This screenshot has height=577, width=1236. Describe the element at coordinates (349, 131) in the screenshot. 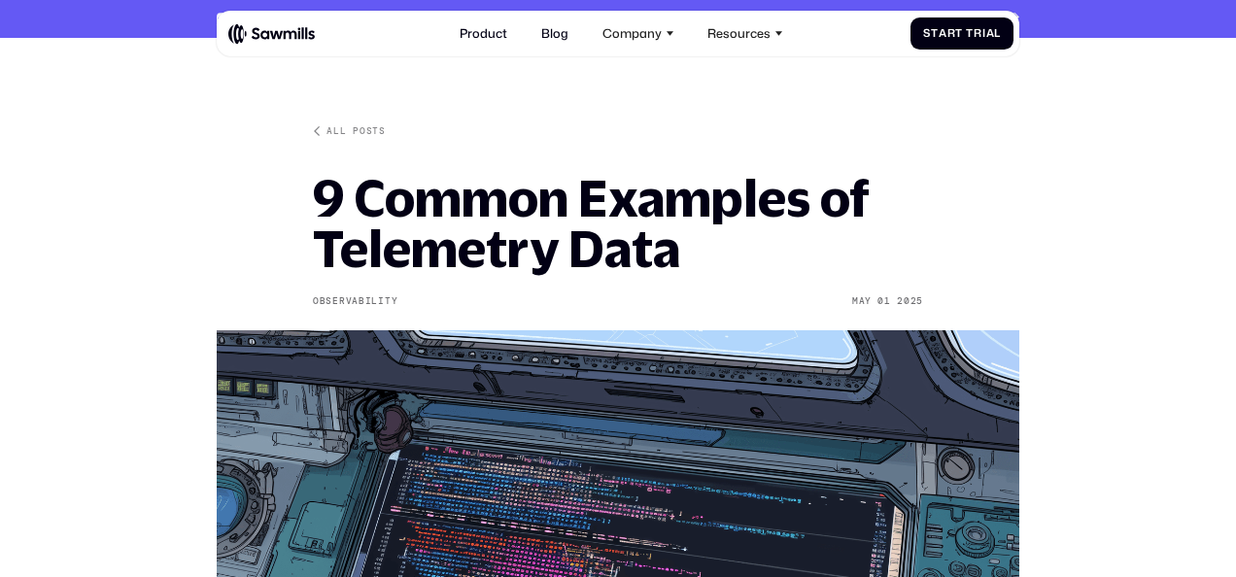

I see `a: All posts` at that location.